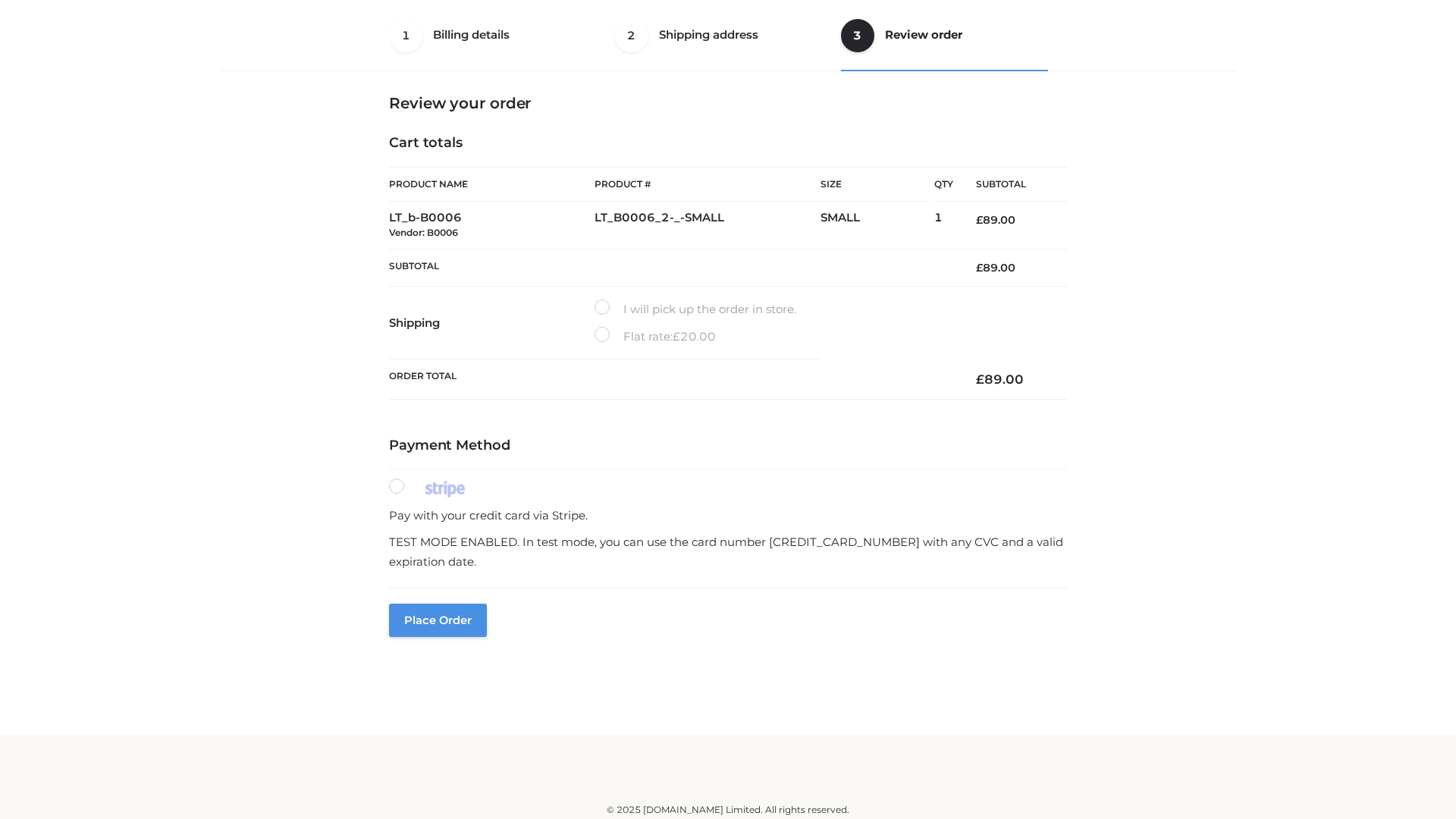  I want to click on h3: Review your order, so click(728, 103).